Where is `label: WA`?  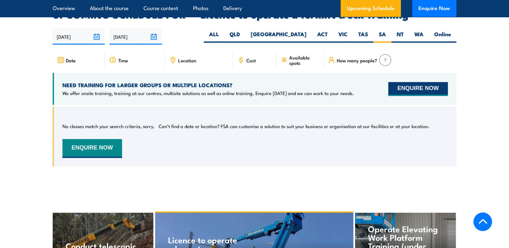 label: WA is located at coordinates (418, 37).